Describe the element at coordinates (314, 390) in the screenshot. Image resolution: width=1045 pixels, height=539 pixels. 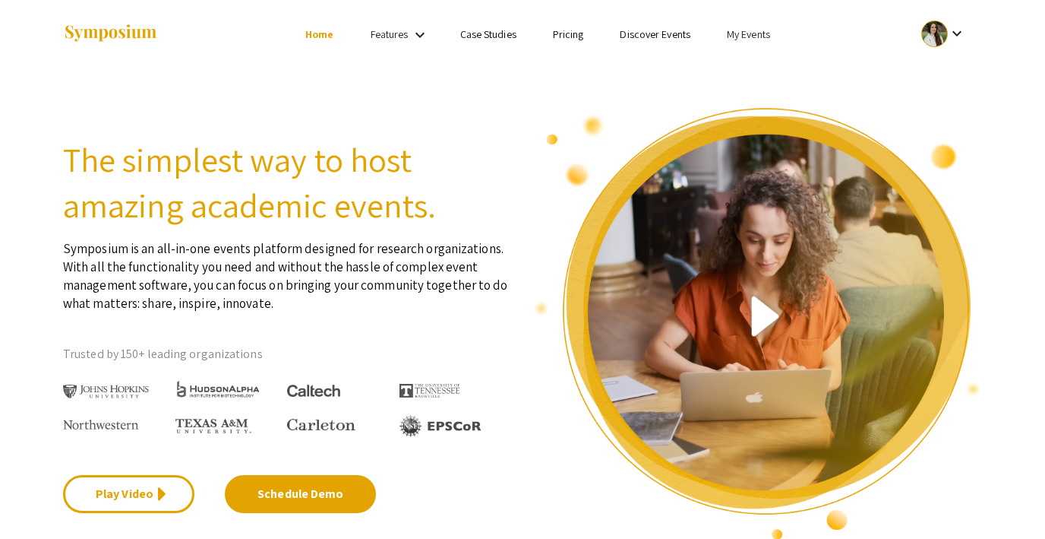
I see `img: Caltech` at that location.